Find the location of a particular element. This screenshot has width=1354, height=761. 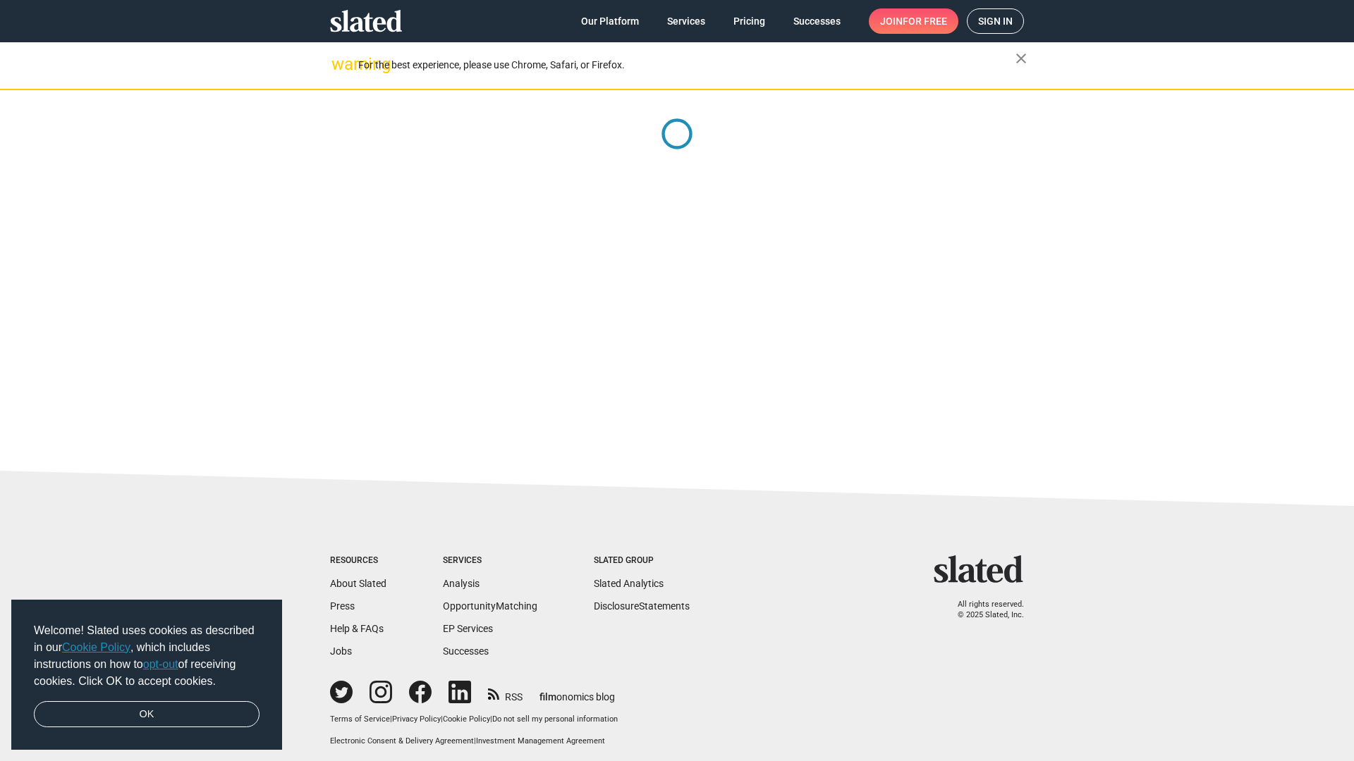

a: Help & FAQs is located at coordinates (357, 629).